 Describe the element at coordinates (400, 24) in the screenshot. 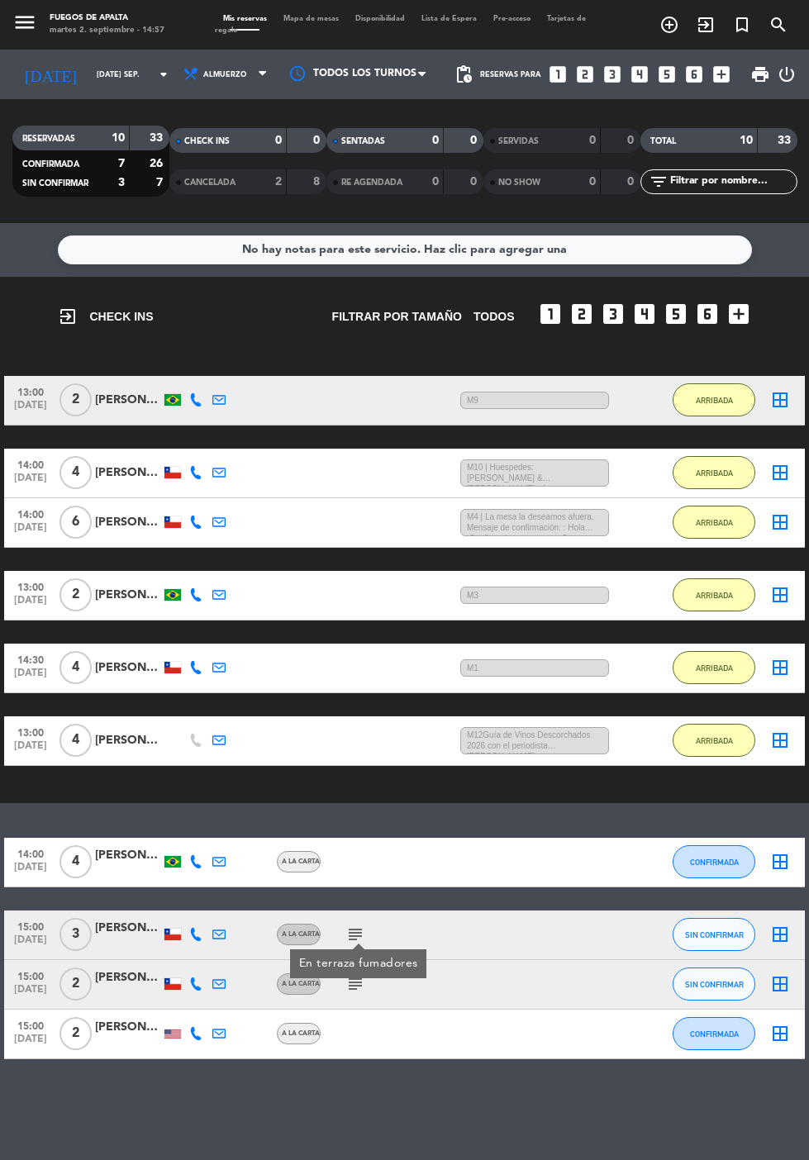

I see `span: Tarjetas de regalo` at that location.